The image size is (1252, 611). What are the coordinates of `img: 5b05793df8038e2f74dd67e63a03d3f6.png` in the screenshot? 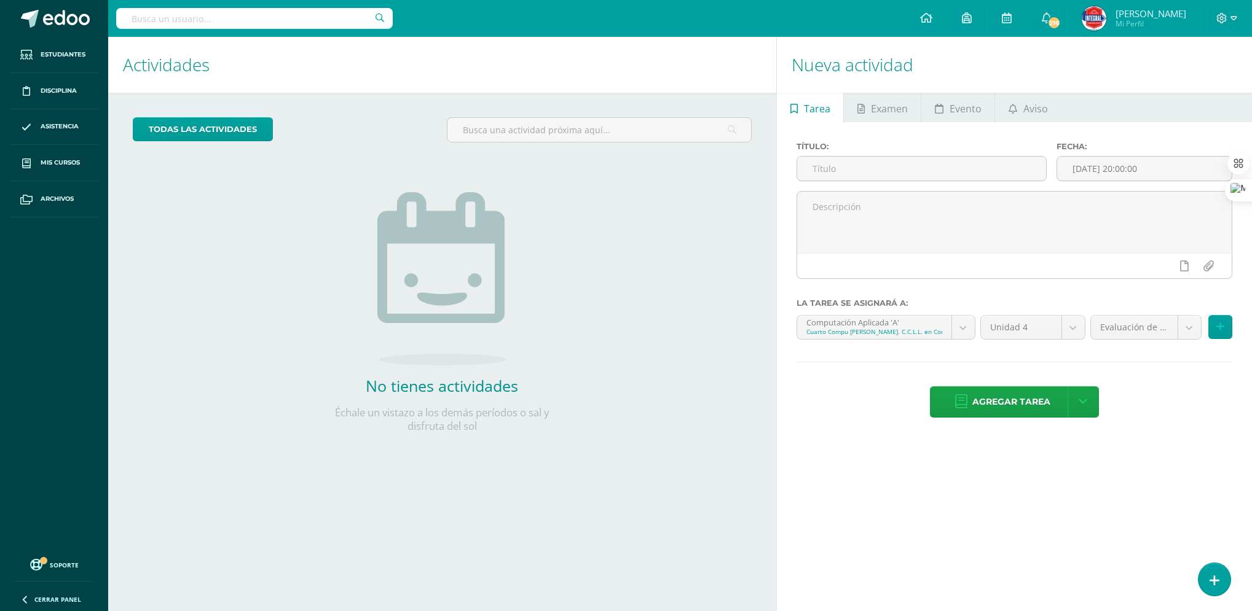 It's located at (1094, 18).